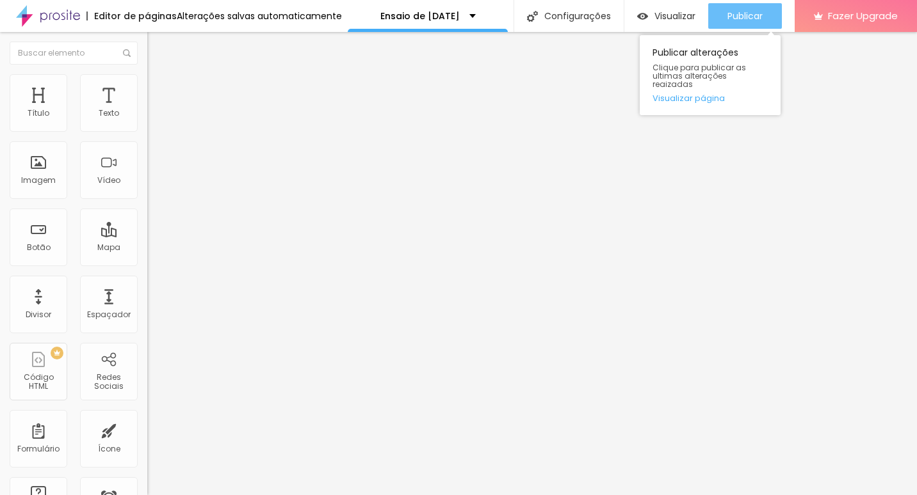 The height and width of the screenshot is (495, 917). What do you see at coordinates (108, 382) in the screenshot?
I see `div: Redes Sociais` at bounding box center [108, 382].